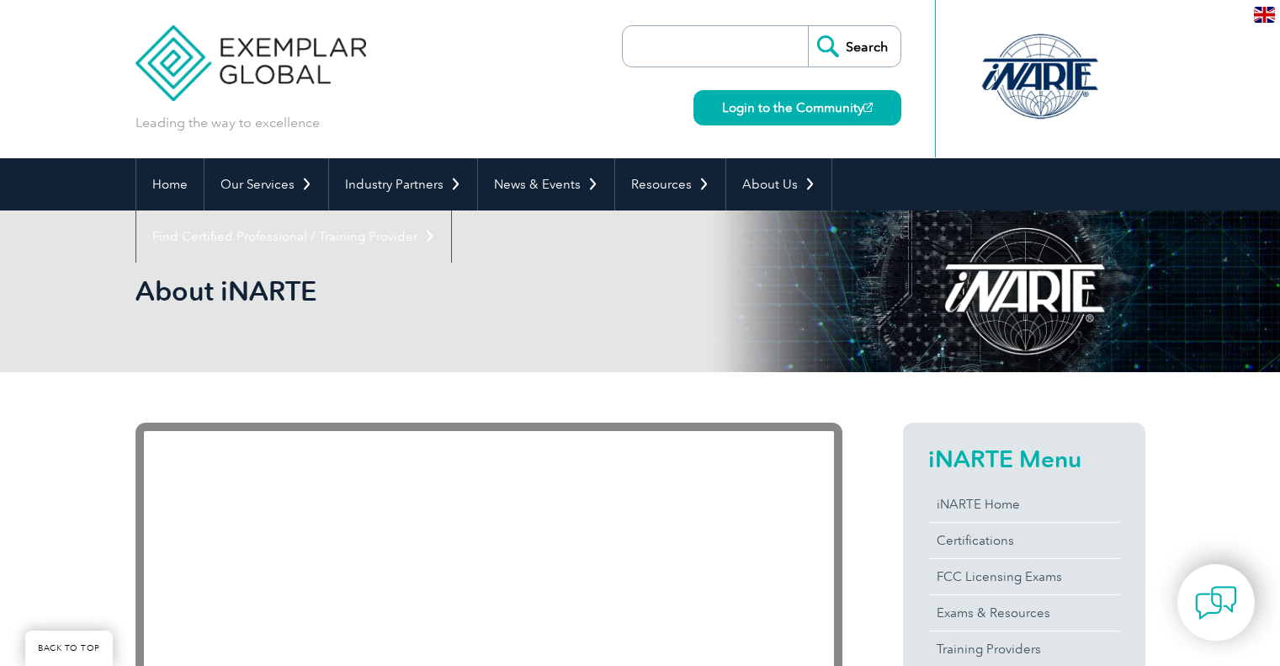  Describe the element at coordinates (1024, 576) in the screenshot. I see `a: FCC Licensing Exams` at that location.